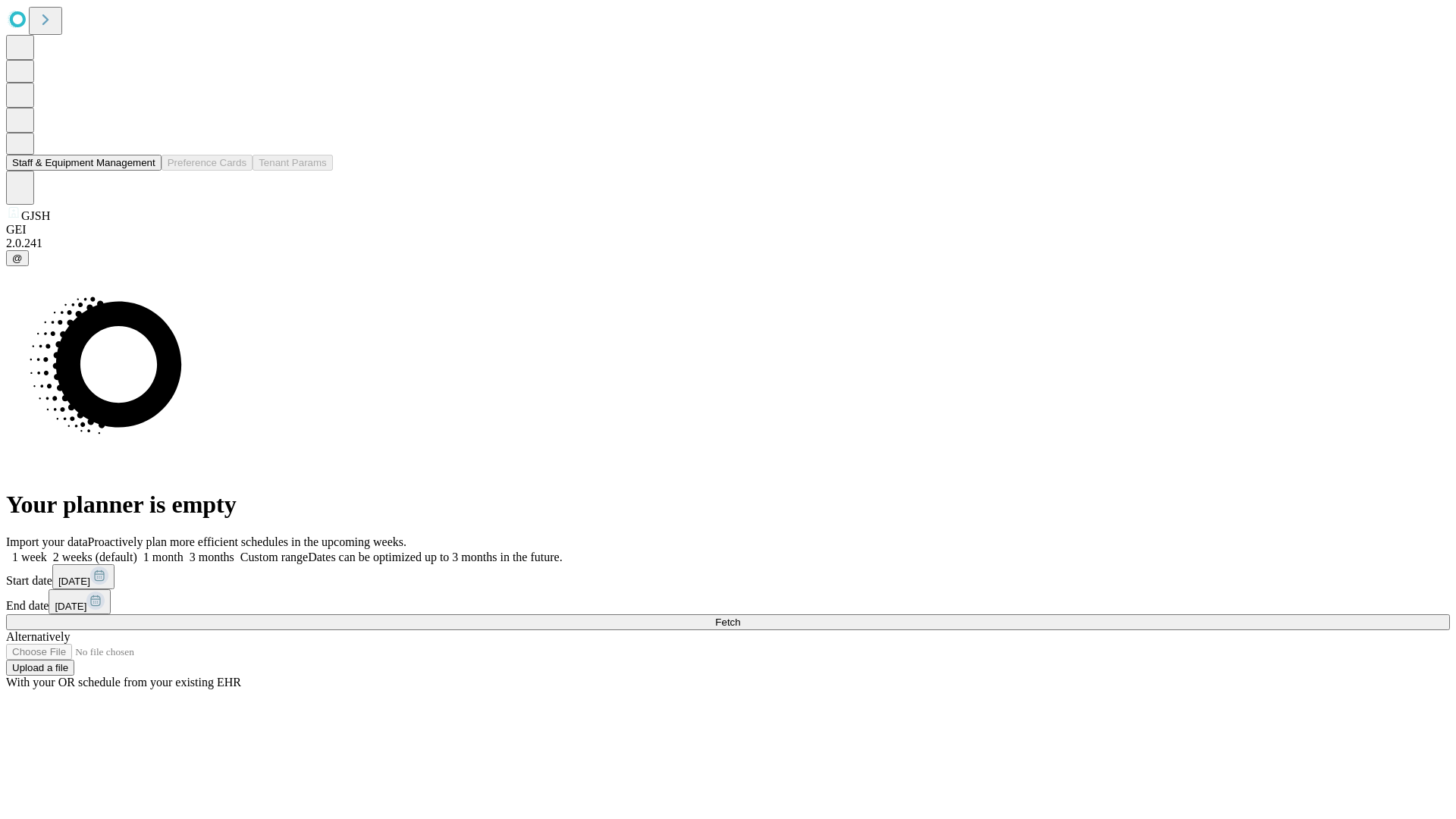 The width and height of the screenshot is (1456, 819). I want to click on button: Tenant Params, so click(293, 162).